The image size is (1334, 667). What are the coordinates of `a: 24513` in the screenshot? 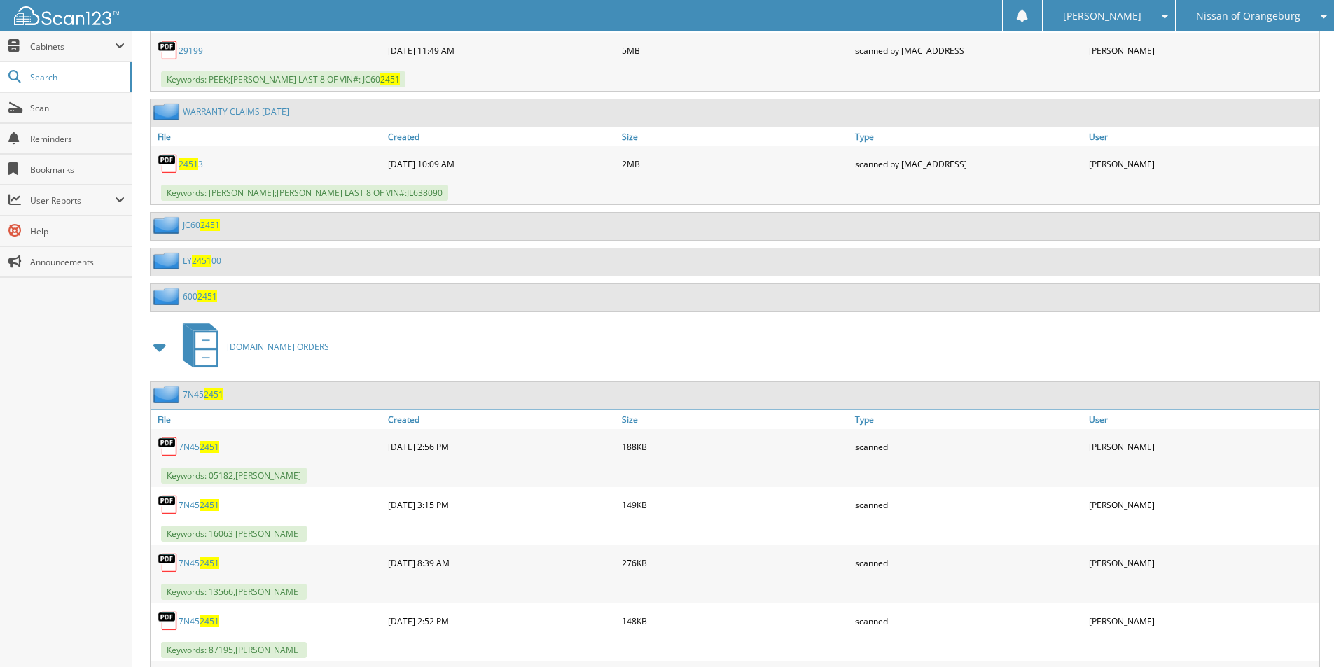 It's located at (190, 164).